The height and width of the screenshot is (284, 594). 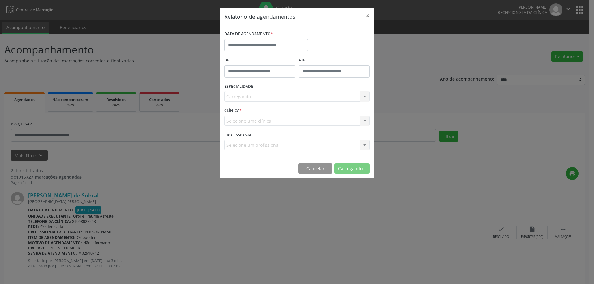 I want to click on label: ATÉ, so click(x=334, y=60).